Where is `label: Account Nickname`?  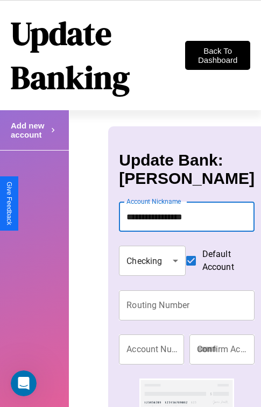 label: Account Nickname is located at coordinates (154, 201).